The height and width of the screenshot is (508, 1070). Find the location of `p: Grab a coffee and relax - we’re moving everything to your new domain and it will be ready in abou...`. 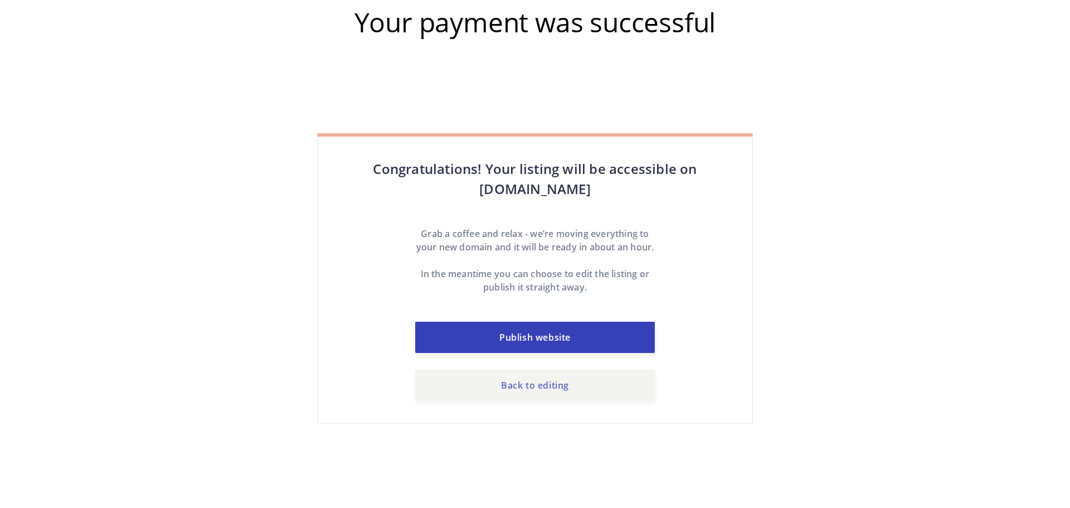

p: Grab a coffee and relax - we’re moving everything to your new domain and it will be ready in abou... is located at coordinates (535, 240).